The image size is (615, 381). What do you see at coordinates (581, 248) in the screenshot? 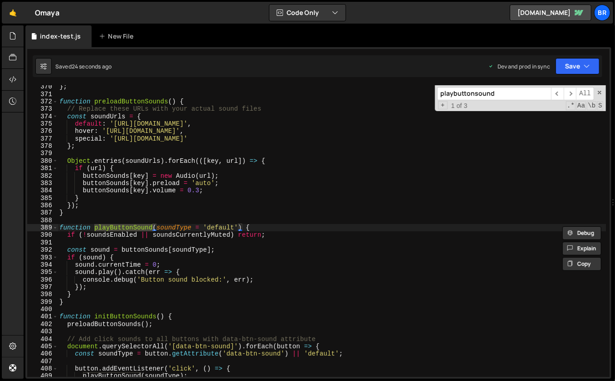
I see `button: Explain` at bounding box center [581, 248].